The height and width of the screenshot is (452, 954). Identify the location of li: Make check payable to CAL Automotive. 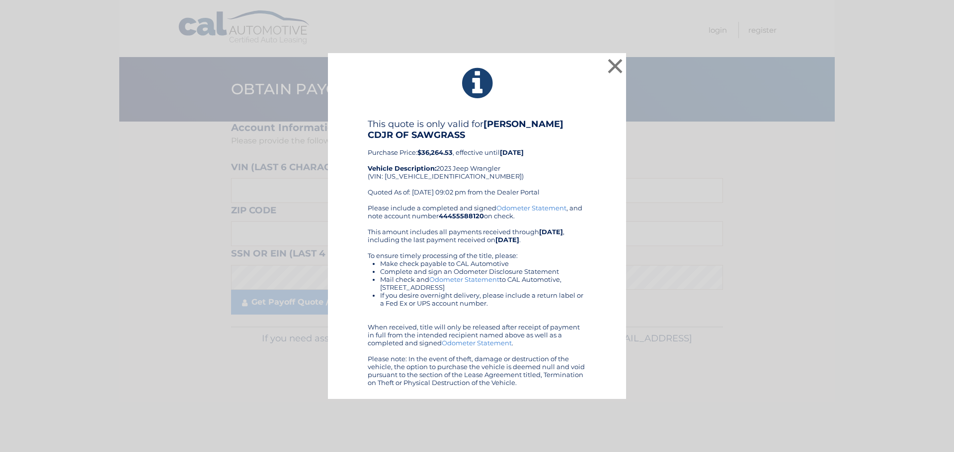
(483, 264).